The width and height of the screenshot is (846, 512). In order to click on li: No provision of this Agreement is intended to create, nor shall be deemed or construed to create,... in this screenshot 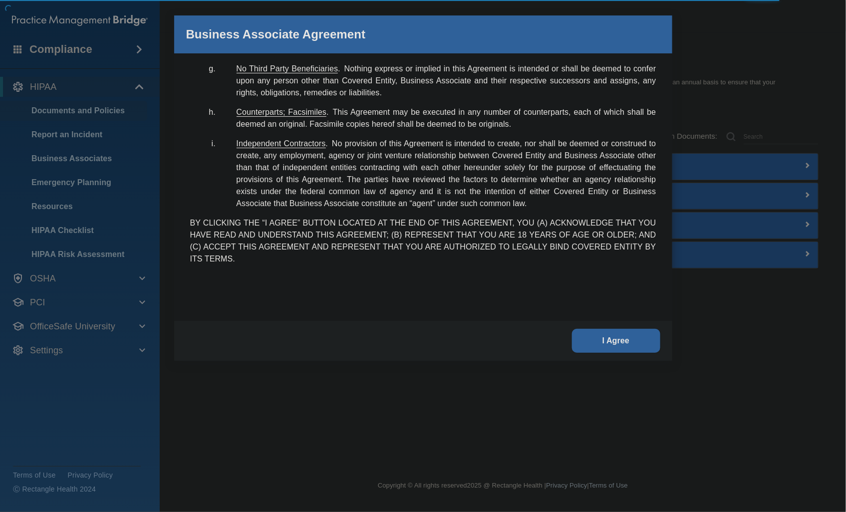, I will do `click(437, 174)`.